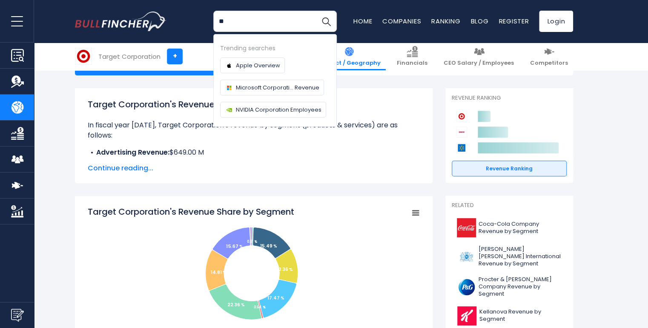 The width and height of the screenshot is (648, 328). What do you see at coordinates (129, 56) in the screenshot?
I see `div: Target Corporation` at bounding box center [129, 56].